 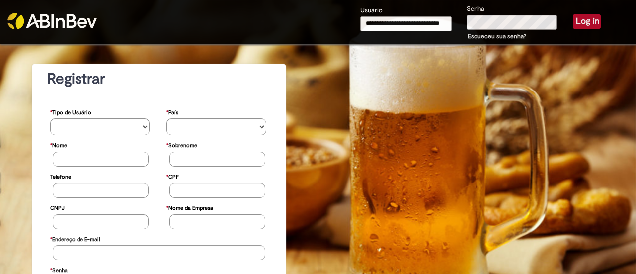 What do you see at coordinates (57, 207) in the screenshot?
I see `label: CNPJ` at bounding box center [57, 207].